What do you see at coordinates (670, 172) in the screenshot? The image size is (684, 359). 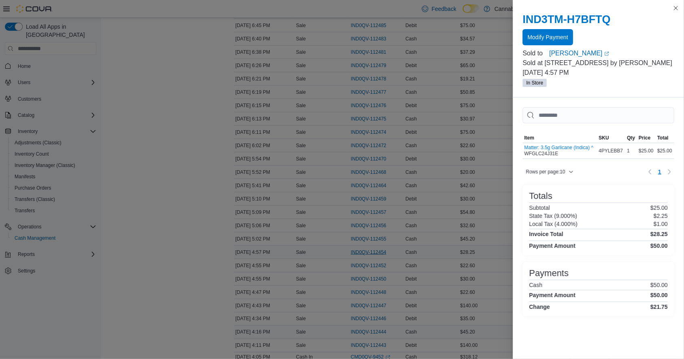 I see `button: Next page` at bounding box center [670, 172].